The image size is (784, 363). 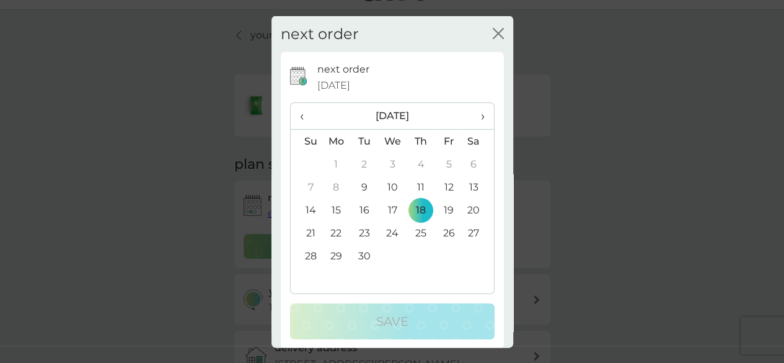 What do you see at coordinates (478, 164) in the screenshot?
I see `td: 6` at bounding box center [478, 164].